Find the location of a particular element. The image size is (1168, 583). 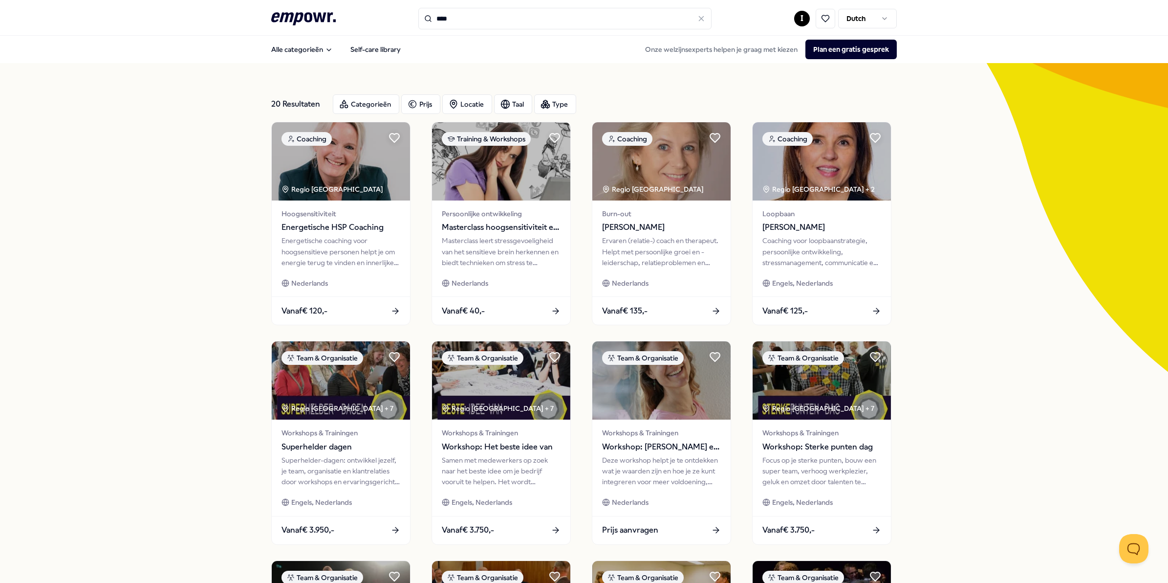

span: Energetische HSP Coaching is located at coordinates (341, 227).